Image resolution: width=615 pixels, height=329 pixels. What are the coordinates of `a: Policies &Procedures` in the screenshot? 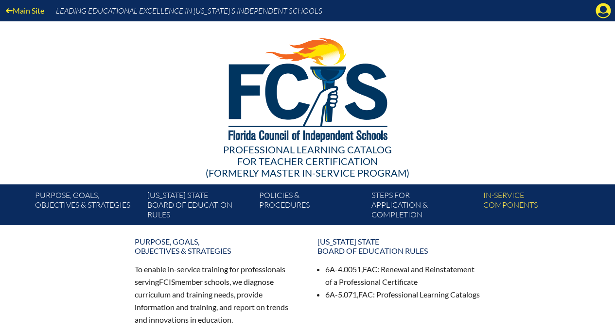 It's located at (311, 207).